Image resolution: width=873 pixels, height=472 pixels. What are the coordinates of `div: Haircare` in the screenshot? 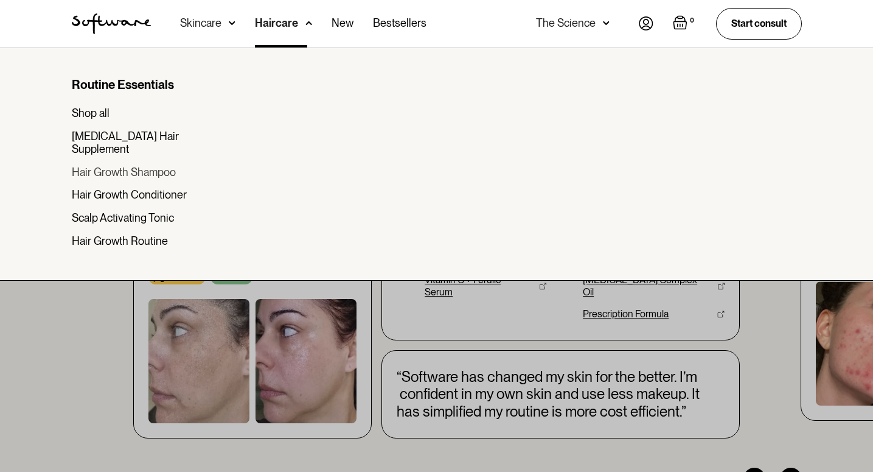 It's located at (276, 23).